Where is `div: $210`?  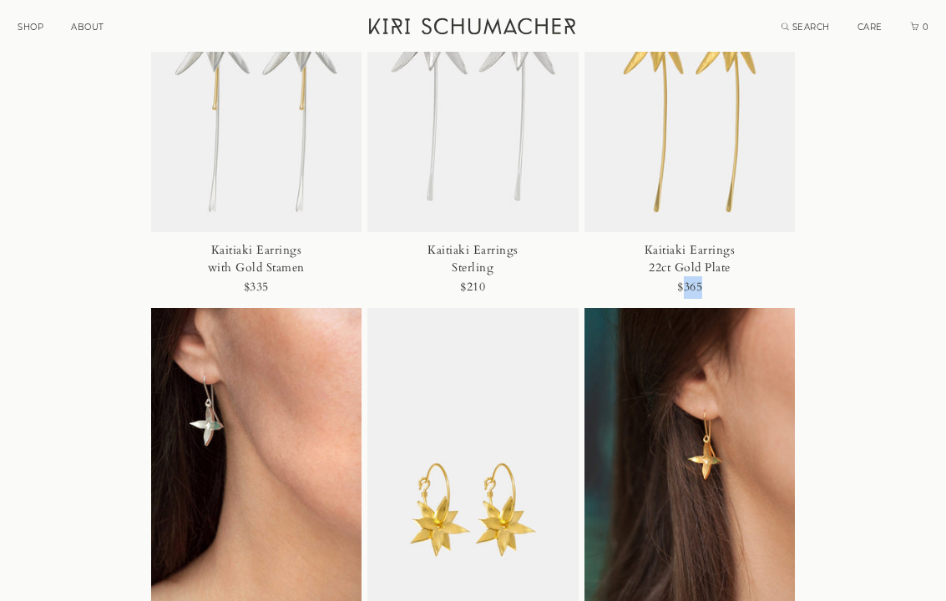
div: $210 is located at coordinates (473, 288).